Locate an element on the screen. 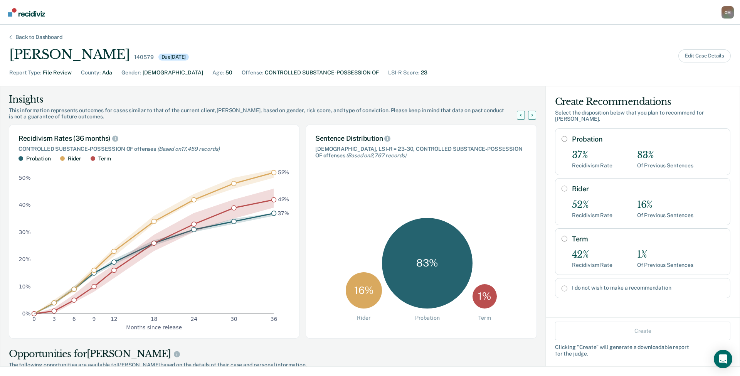 Image resolution: width=740 pixels, height=376 pixels. label: Term is located at coordinates (648, 239).